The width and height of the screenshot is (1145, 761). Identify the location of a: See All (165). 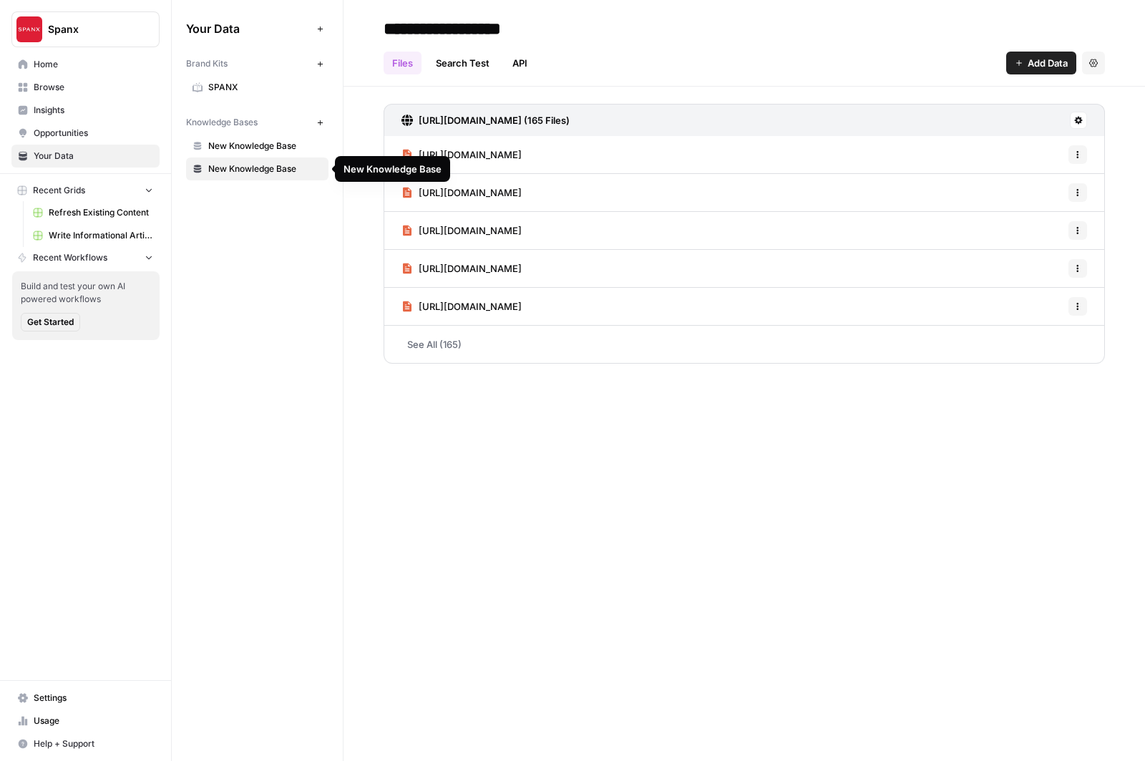
(745, 344).